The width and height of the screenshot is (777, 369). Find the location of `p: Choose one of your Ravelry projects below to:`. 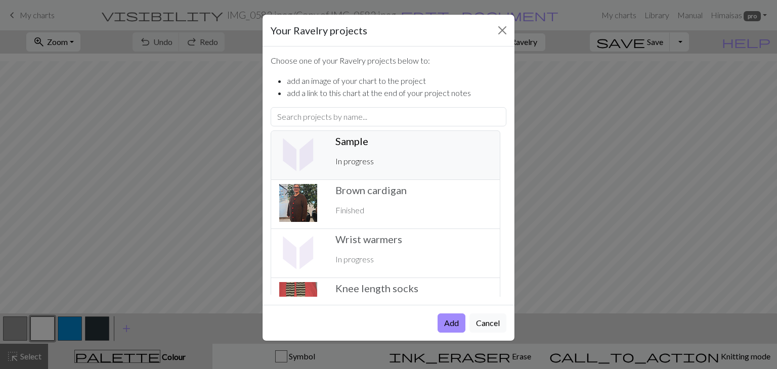

p: Choose one of your Ravelry projects below to: is located at coordinates (389, 61).